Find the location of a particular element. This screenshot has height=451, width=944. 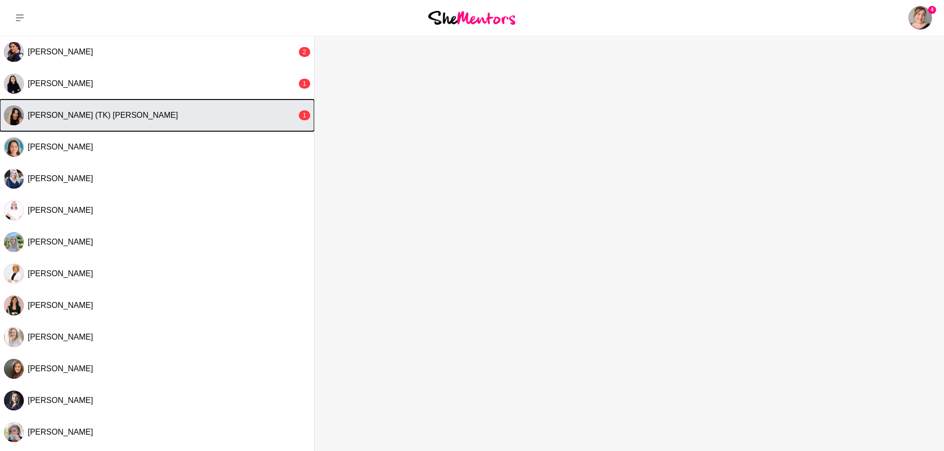

img: Ruth Slade is located at coordinates (920, 18).